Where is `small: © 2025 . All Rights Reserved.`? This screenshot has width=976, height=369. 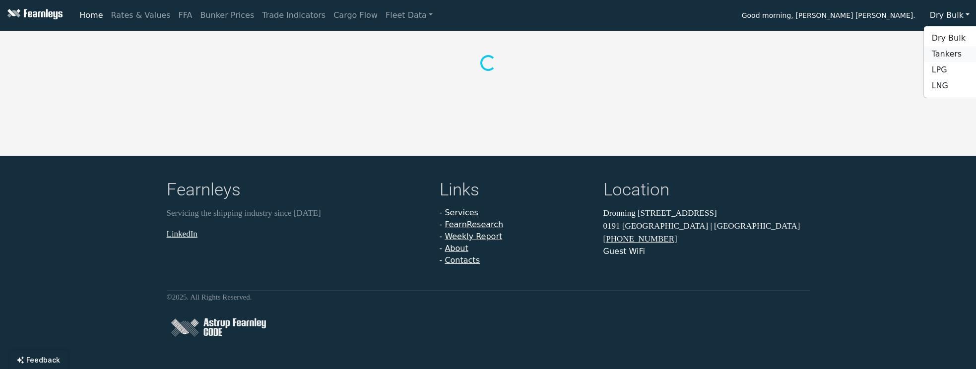 small: © 2025 . All Rights Reserved. is located at coordinates (209, 297).